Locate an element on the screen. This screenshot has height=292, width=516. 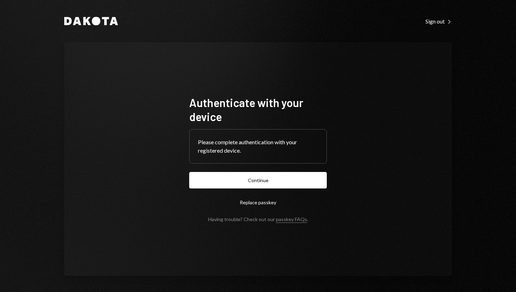
button: Continue is located at coordinates (258, 180).